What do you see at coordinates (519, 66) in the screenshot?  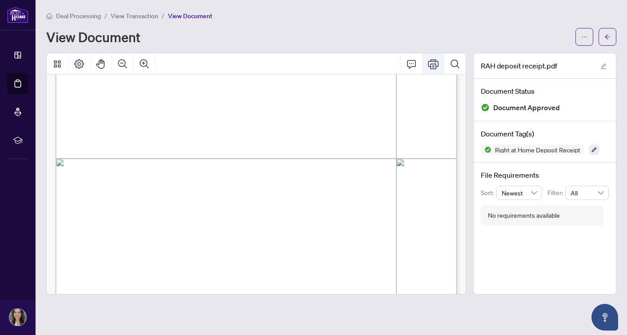 I see `span: RAH deposit receipt.pdf` at bounding box center [519, 66].